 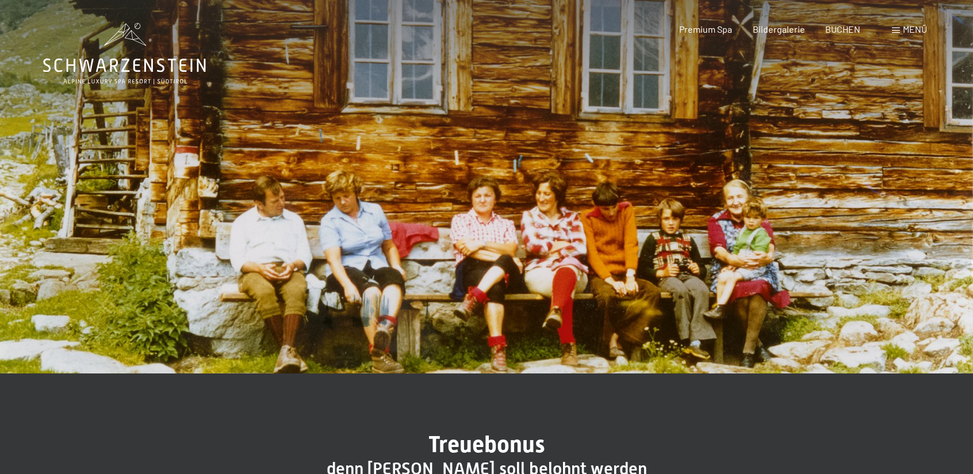 I want to click on span: Menü, so click(x=915, y=29).